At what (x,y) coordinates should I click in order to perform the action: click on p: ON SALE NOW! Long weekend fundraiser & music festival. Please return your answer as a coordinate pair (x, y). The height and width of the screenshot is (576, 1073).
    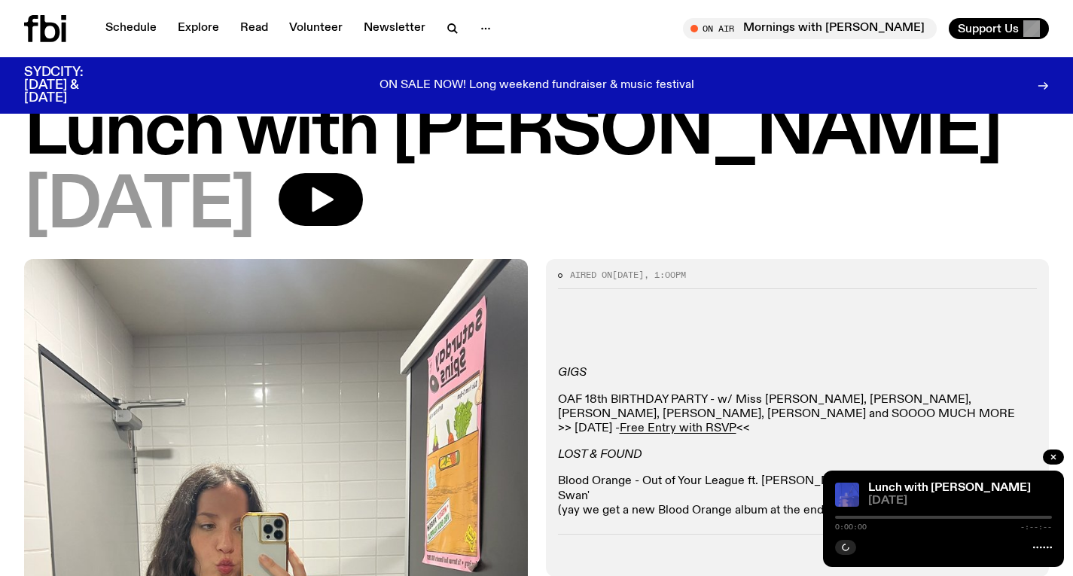
    Looking at the image, I should click on (537, 86).